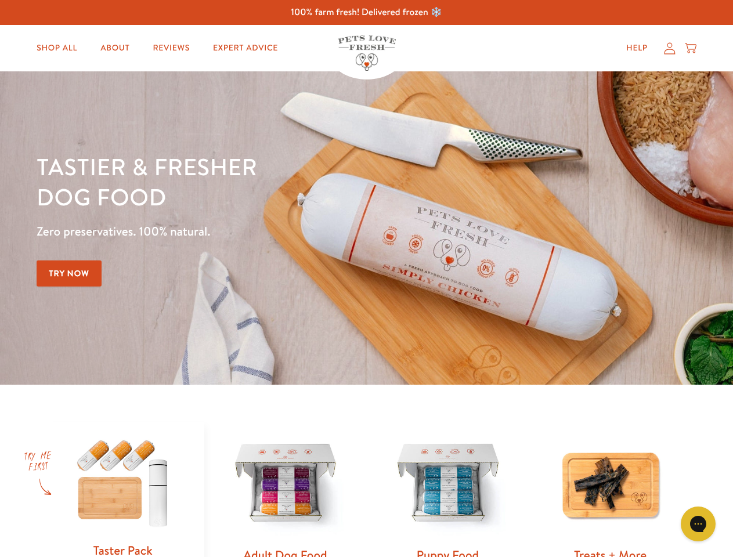 The height and width of the screenshot is (557, 733). What do you see at coordinates (256, 182) in the screenshot?
I see `h1: Tastier & fresher dog food` at bounding box center [256, 182].